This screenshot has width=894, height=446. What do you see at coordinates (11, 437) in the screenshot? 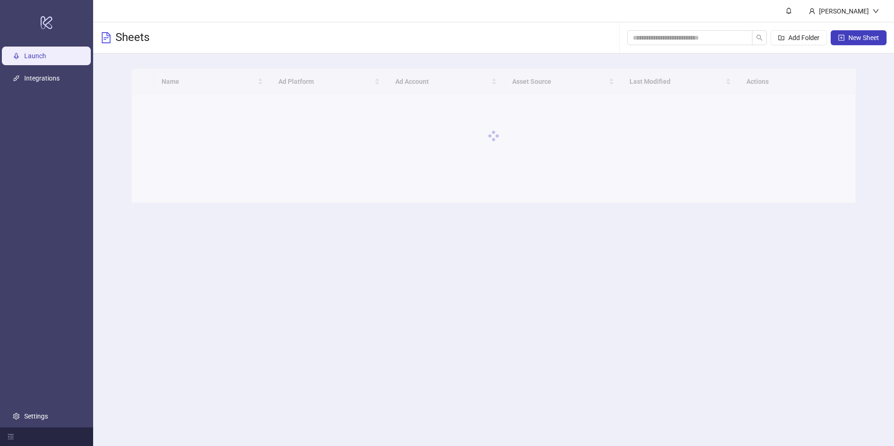
I see `span: menu-fold` at bounding box center [11, 437].